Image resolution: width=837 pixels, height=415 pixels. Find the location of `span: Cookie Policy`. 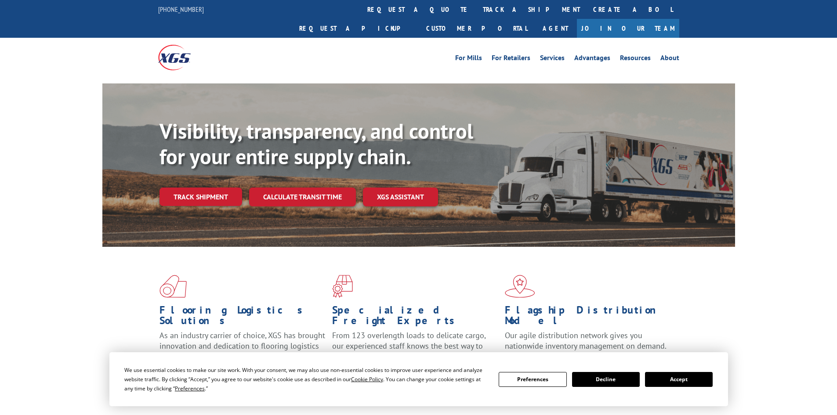

span: Cookie Policy is located at coordinates (367, 379).